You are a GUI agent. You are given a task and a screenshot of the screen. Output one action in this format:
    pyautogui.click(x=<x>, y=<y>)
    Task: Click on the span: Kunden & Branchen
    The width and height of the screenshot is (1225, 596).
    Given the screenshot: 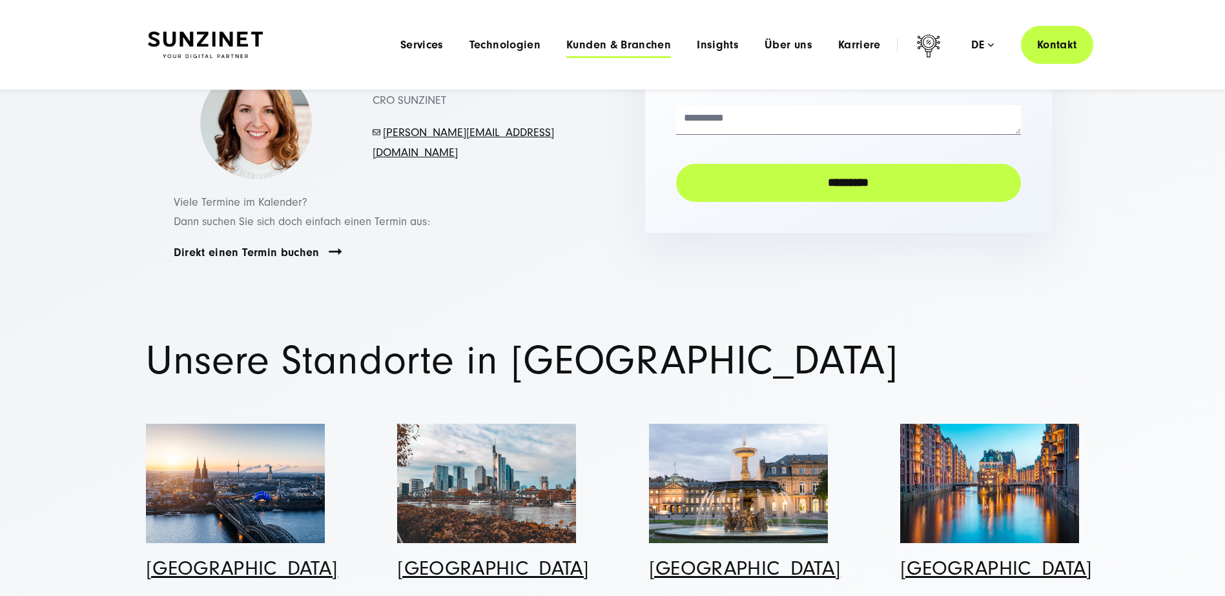 What is the action you would take?
    pyautogui.click(x=618, y=45)
    